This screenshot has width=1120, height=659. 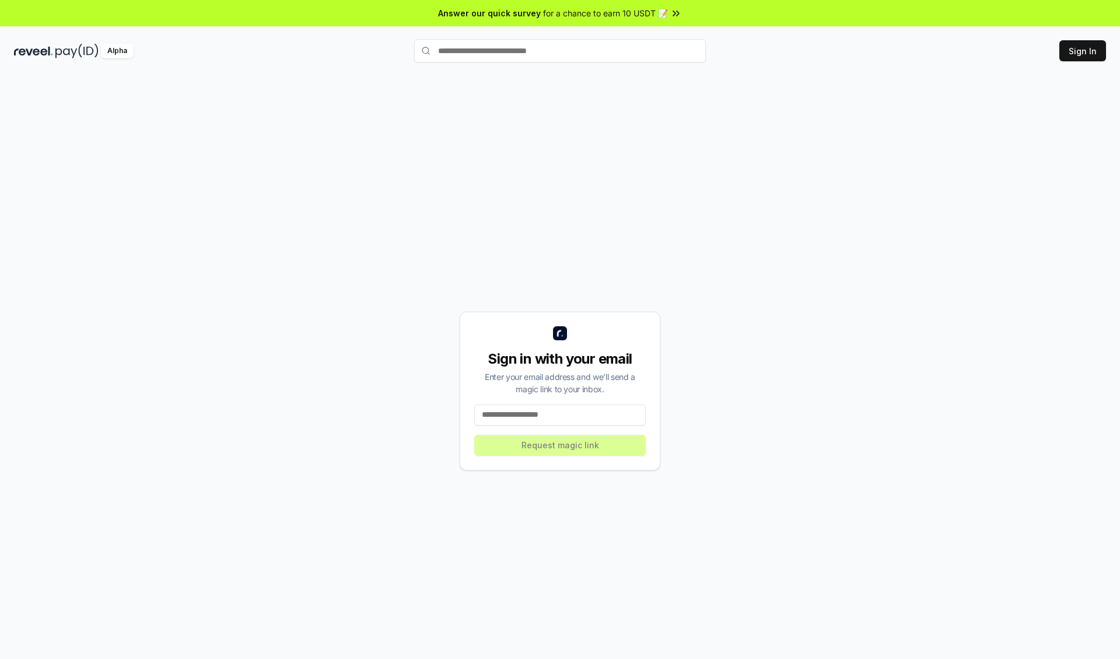 I want to click on button: Sign In, so click(x=1083, y=51).